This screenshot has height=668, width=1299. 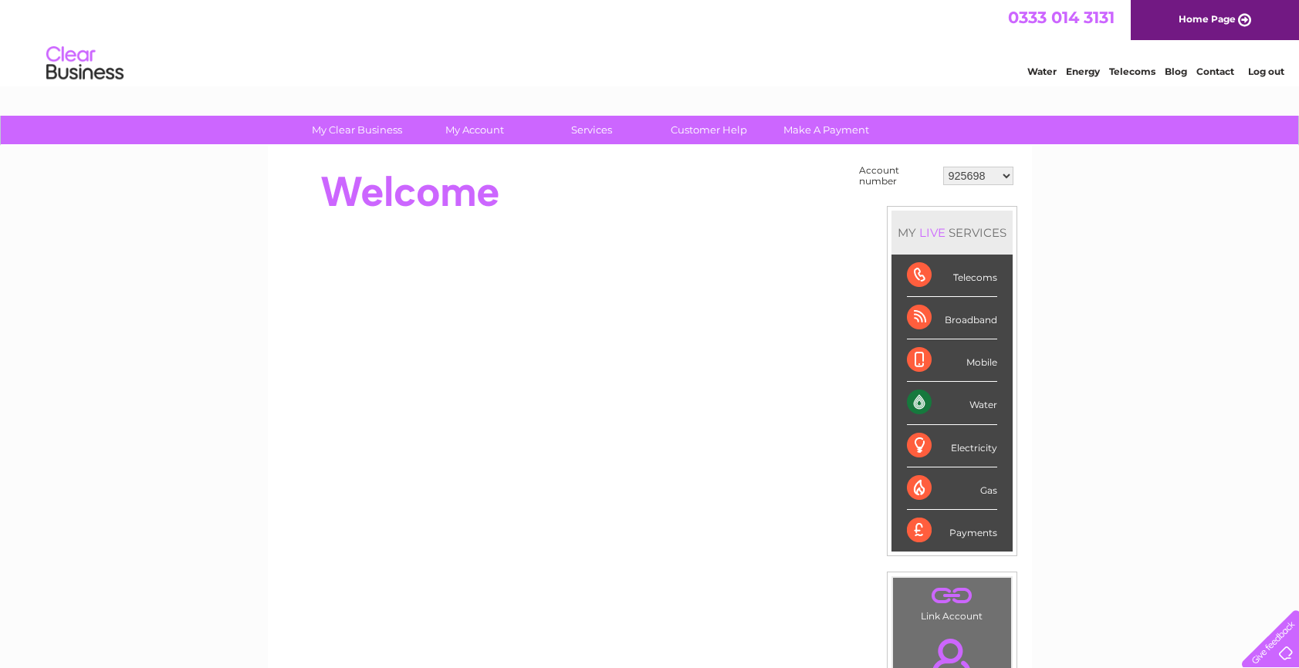 I want to click on div: Payments, so click(x=952, y=531).